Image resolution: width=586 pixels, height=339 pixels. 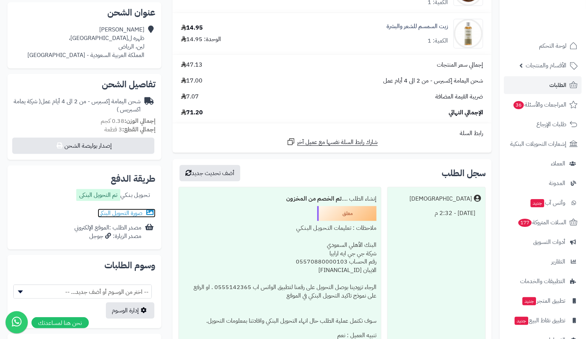 I want to click on div: الوحدة: 14.95, so click(x=201, y=39).